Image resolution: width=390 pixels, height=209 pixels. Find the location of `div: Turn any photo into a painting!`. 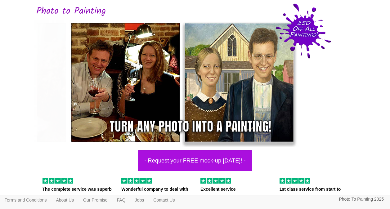

div: Turn any photo into a painting! is located at coordinates (190, 127).